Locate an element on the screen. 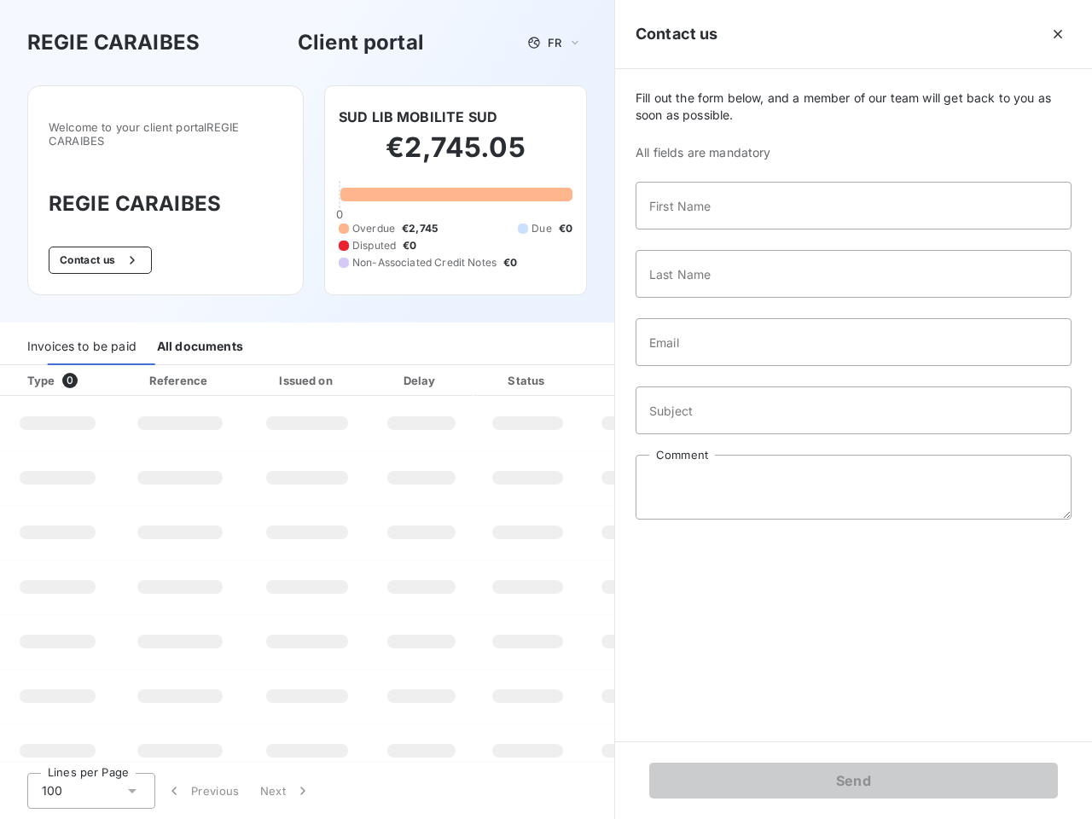 The width and height of the screenshot is (1092, 819). h3: Client portal is located at coordinates (361, 43).